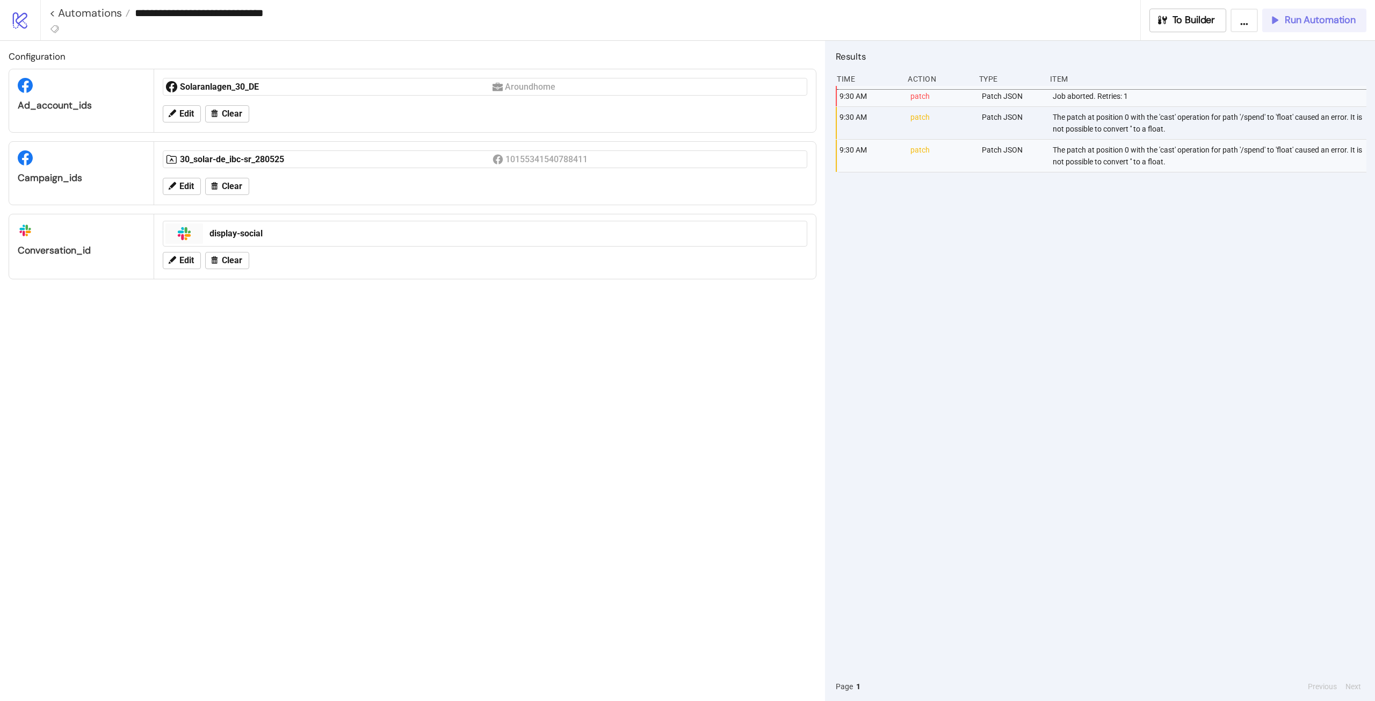  What do you see at coordinates (336, 160) in the screenshot?
I see `div: 30_solar-de_ibc-sr_280525` at bounding box center [336, 160].